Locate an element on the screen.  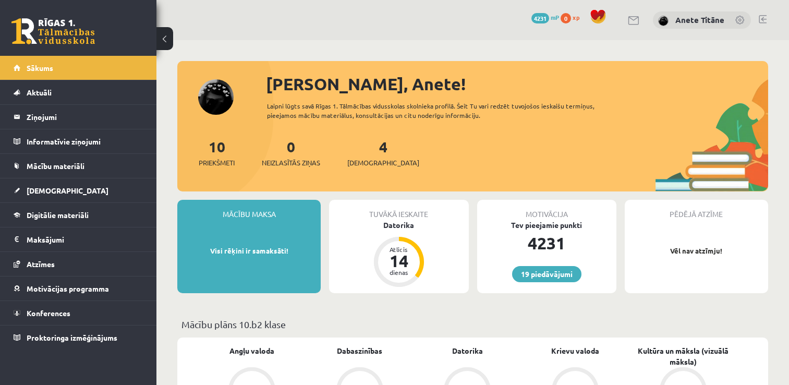
a: 4231 mP is located at coordinates (545, 17).